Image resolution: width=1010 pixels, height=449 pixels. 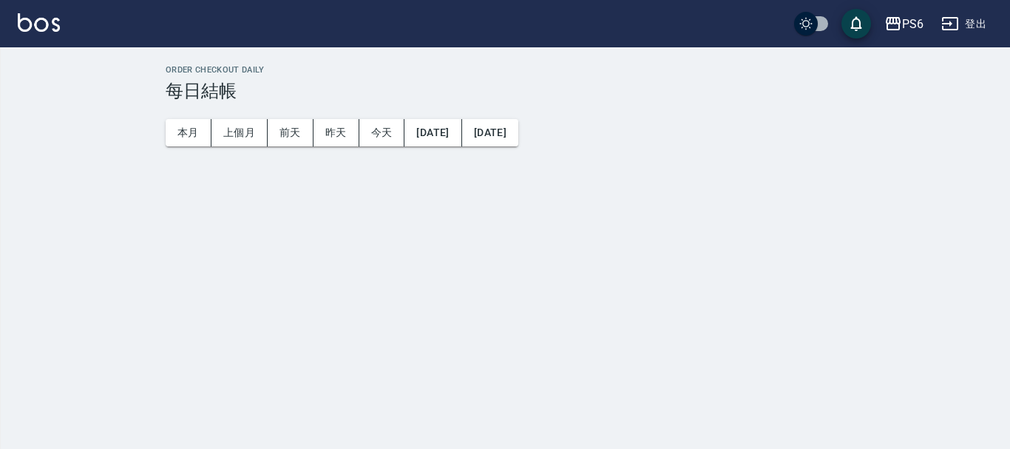 I want to click on button: 昨天, so click(x=336, y=132).